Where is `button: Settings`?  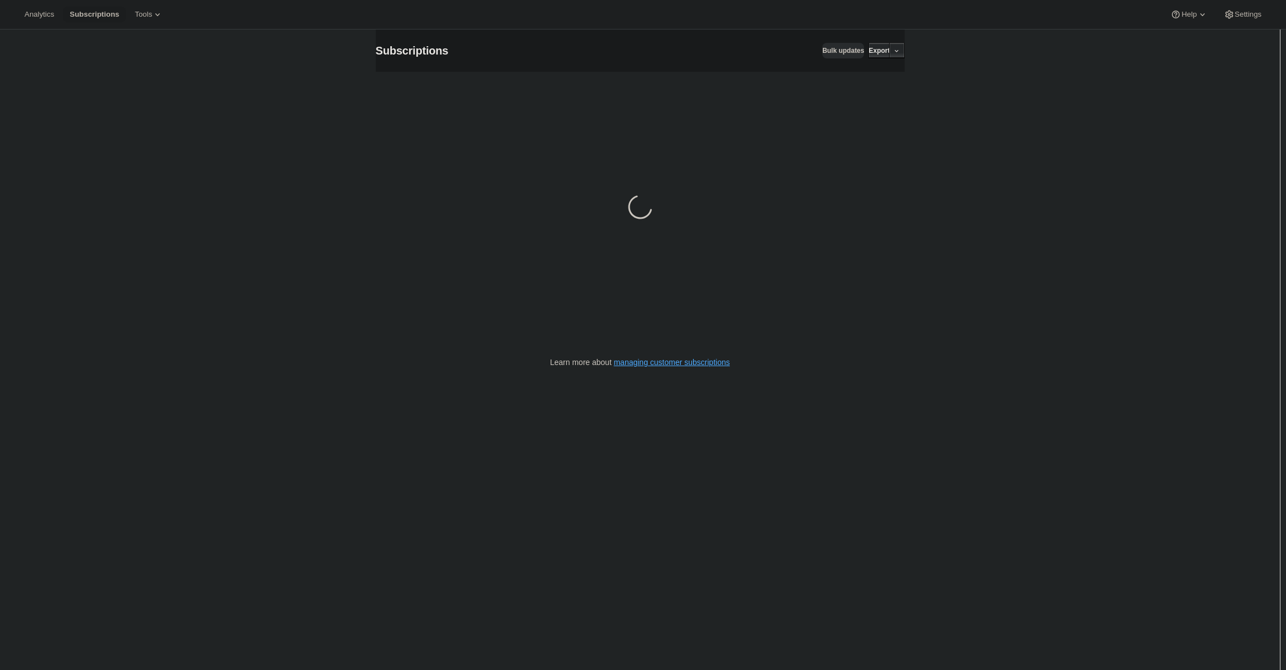 button: Settings is located at coordinates (1243, 14).